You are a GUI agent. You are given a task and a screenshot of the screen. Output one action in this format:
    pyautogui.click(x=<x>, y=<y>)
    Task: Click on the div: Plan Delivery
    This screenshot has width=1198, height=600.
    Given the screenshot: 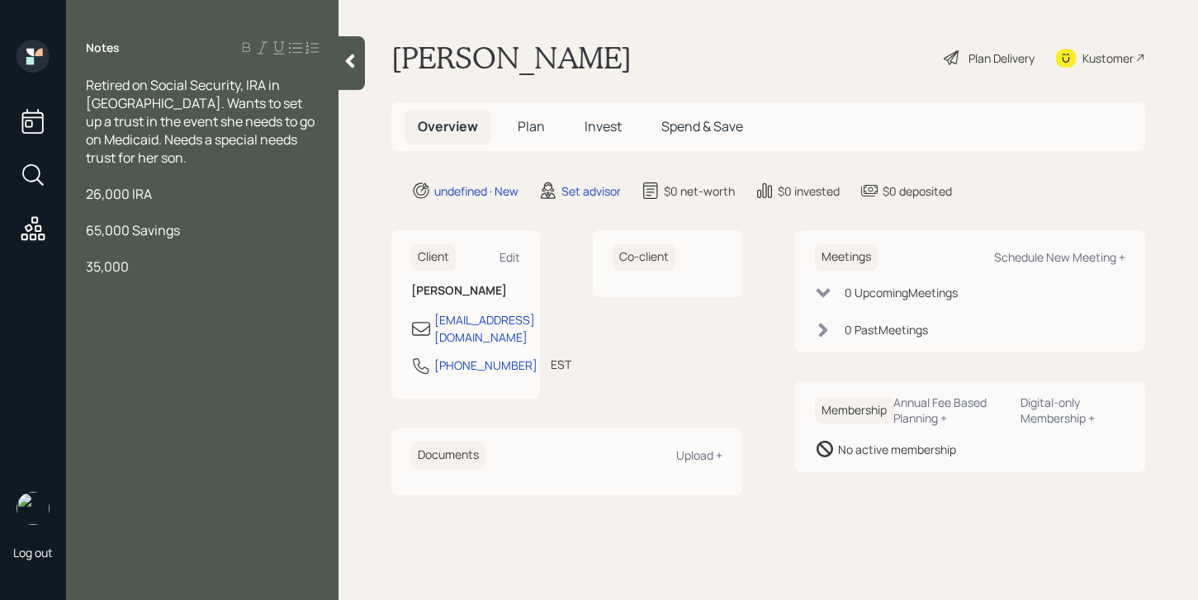 What is the action you would take?
    pyautogui.click(x=1001, y=58)
    